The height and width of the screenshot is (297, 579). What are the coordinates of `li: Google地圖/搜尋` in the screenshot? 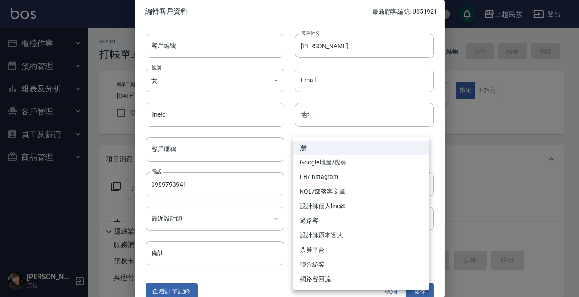 It's located at (361, 162).